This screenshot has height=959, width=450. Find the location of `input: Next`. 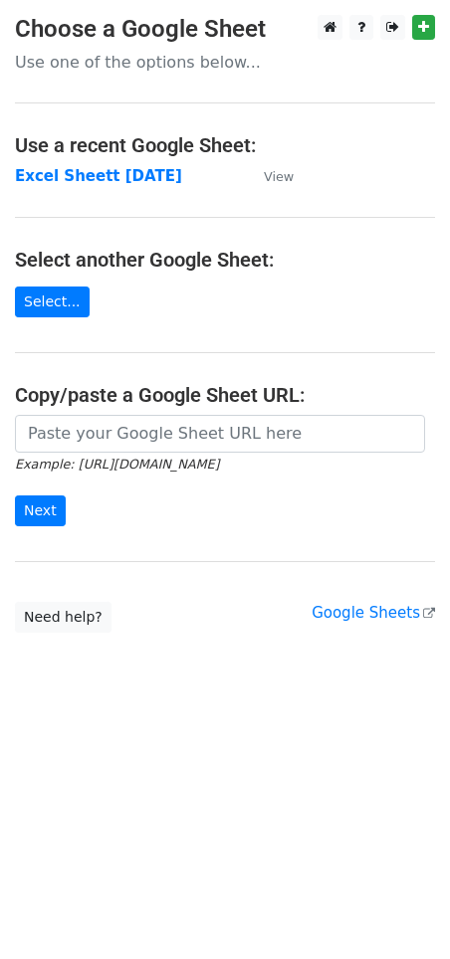

input: Next is located at coordinates (40, 510).